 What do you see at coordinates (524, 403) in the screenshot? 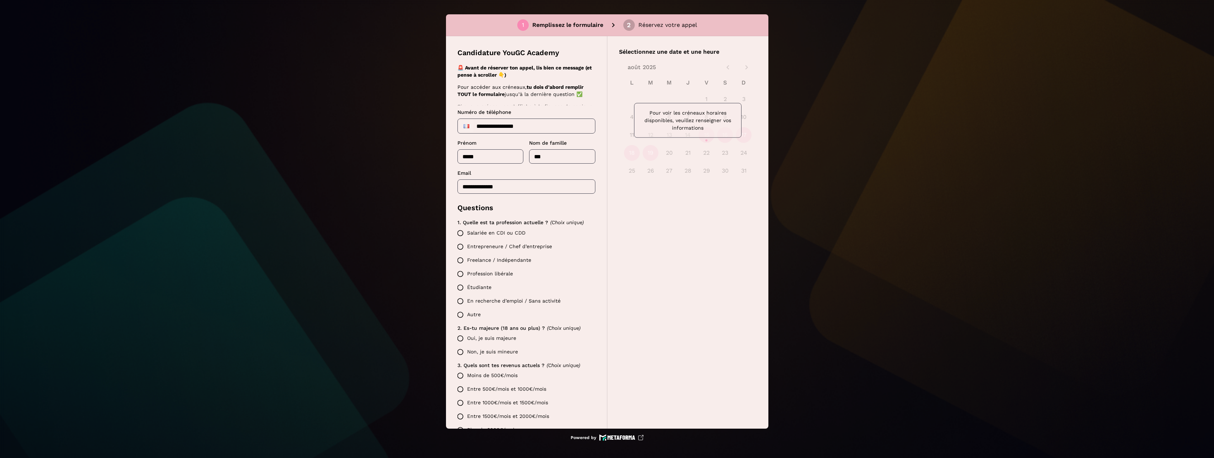
I see `label: Entre 1000€/mois et 1500€/mois` at bounding box center [524, 403].